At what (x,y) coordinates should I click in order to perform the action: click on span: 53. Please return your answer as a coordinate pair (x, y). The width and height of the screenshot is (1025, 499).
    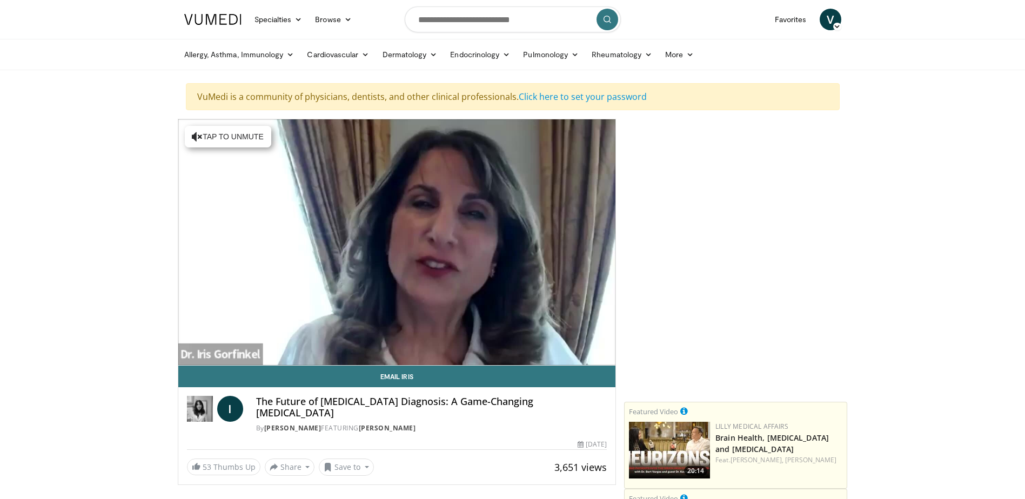
    Looking at the image, I should click on (207, 467).